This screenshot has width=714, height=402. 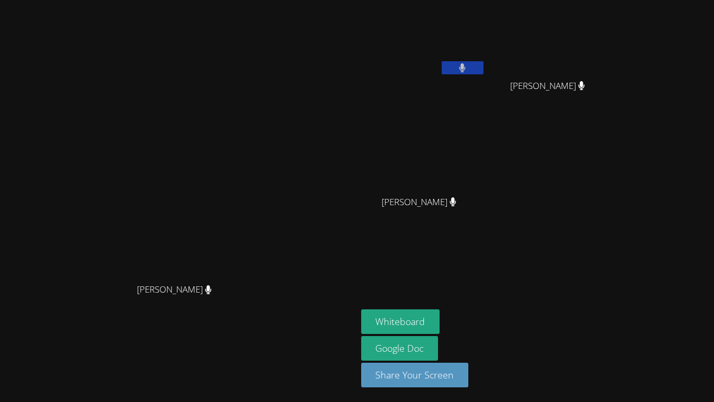 What do you see at coordinates (400, 348) in the screenshot?
I see `a: Google Doc` at bounding box center [400, 348].